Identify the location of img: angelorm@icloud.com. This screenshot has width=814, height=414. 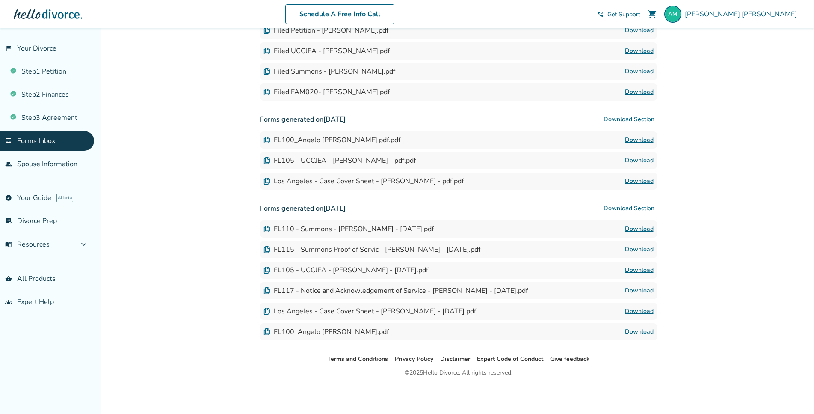
(673, 14).